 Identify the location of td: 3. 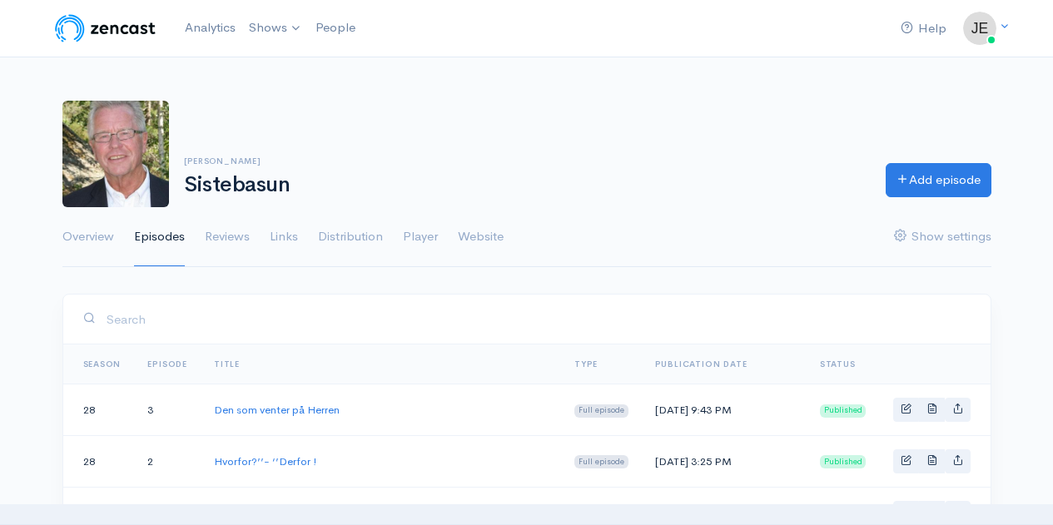
(167, 410).